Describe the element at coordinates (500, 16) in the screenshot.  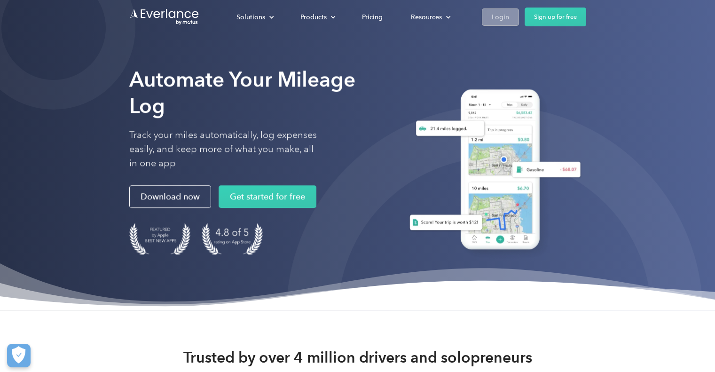
I see `a: Login` at that location.